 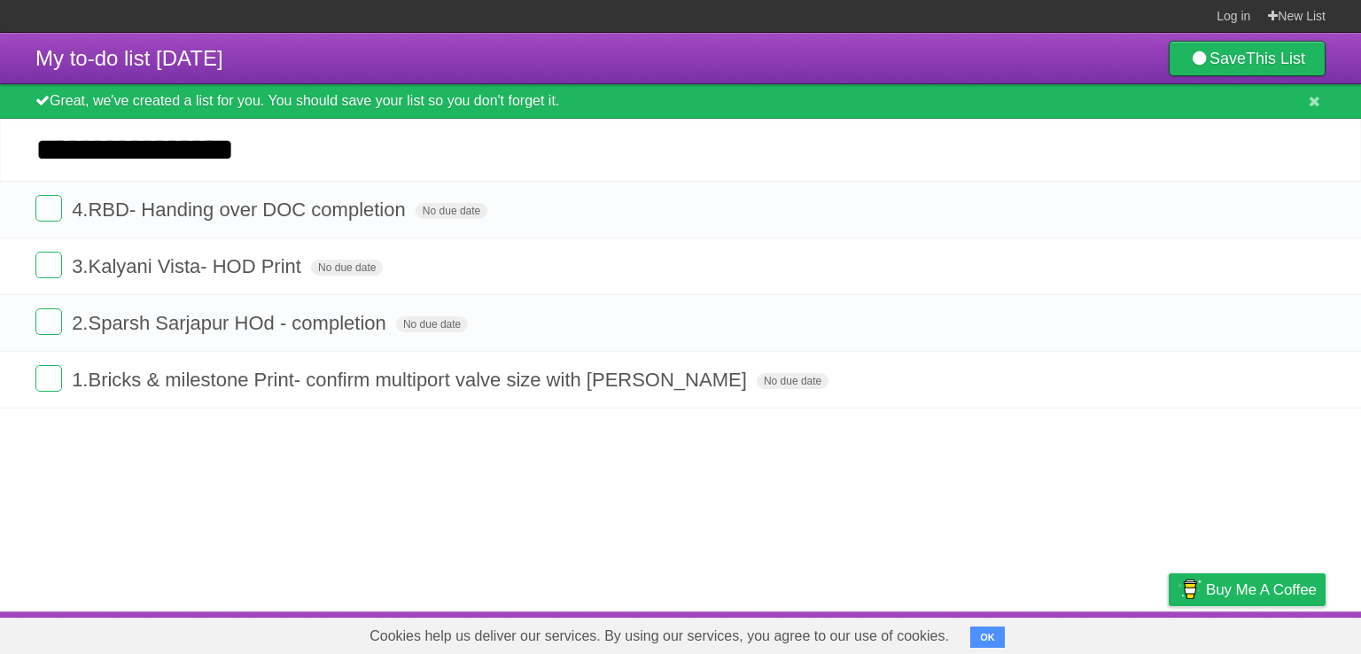 What do you see at coordinates (1247, 589) in the screenshot?
I see `a: Buy me a coffee` at bounding box center [1247, 589].